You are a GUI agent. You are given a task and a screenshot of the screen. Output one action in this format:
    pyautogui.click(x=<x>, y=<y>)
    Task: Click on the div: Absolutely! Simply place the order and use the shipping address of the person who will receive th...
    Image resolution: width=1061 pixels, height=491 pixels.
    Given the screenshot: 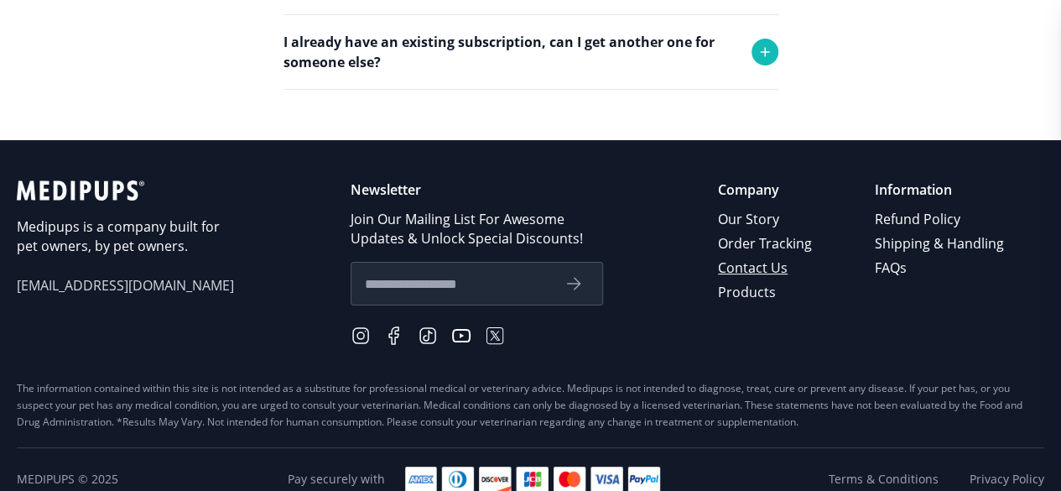 What is the action you would take?
    pyautogui.click(x=531, y=132)
    